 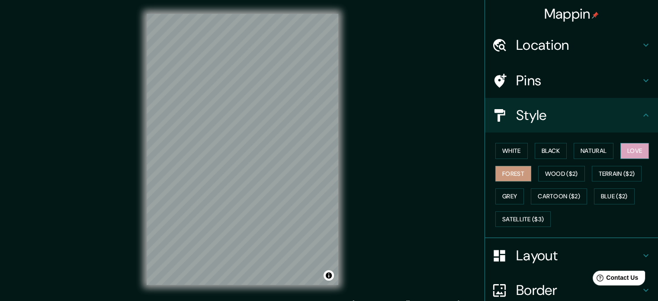 What do you see at coordinates (510, 196) in the screenshot?
I see `button: Grey` at bounding box center [510, 196].